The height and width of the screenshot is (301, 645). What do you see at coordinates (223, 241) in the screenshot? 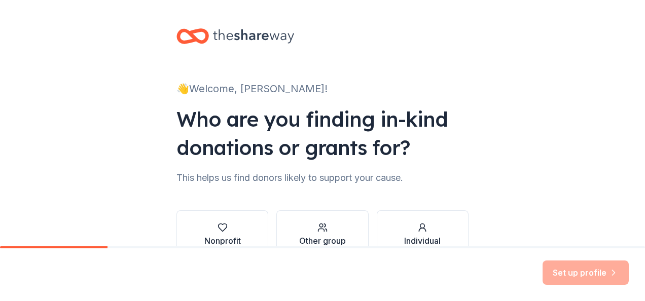
I see `div: Nonprofit` at bounding box center [223, 241].